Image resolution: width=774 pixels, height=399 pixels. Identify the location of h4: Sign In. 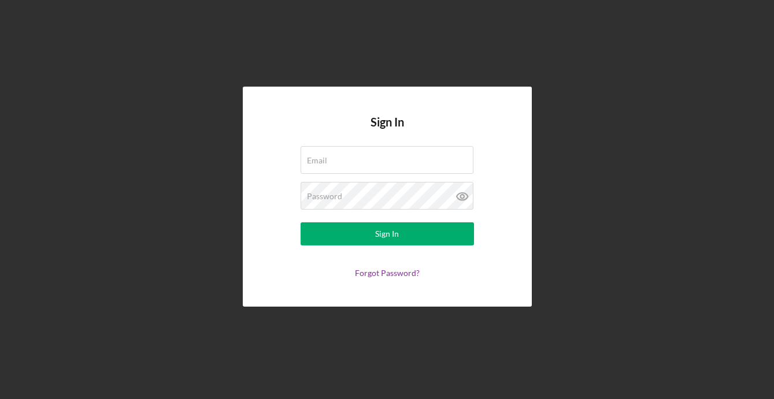
(387, 131).